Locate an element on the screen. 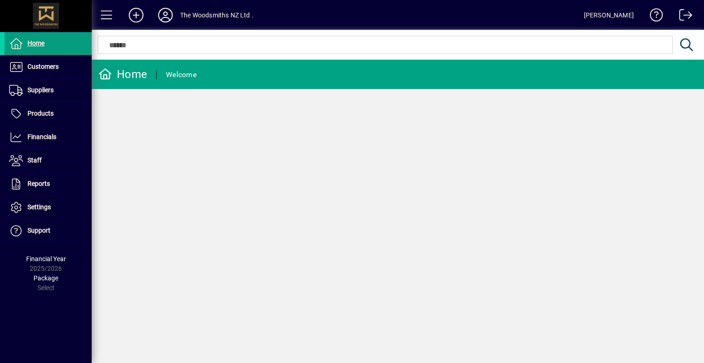 The height and width of the screenshot is (363, 704). a: Reports is located at coordinates (48, 184).